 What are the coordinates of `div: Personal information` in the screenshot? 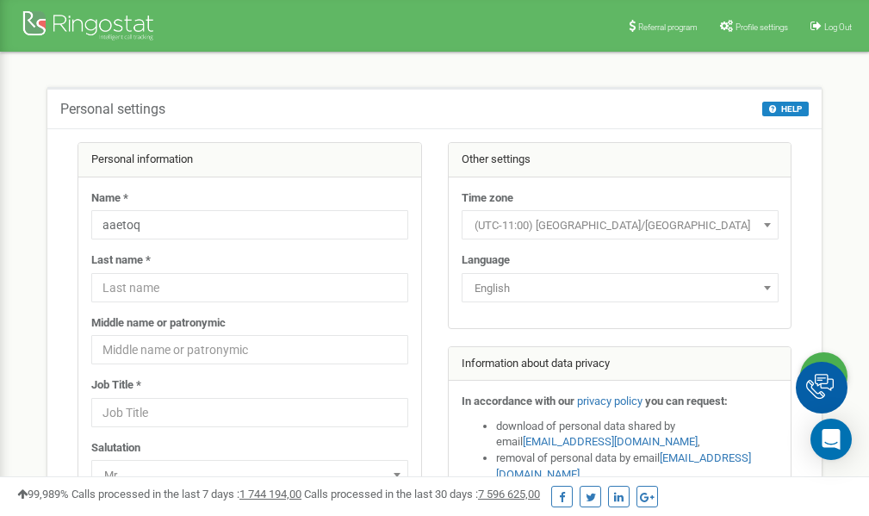 It's located at (250, 160).